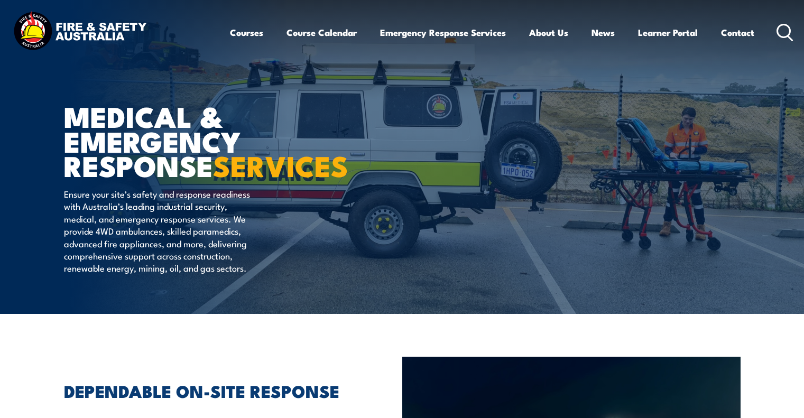 This screenshot has width=804, height=418. I want to click on a: About Us, so click(549, 32).